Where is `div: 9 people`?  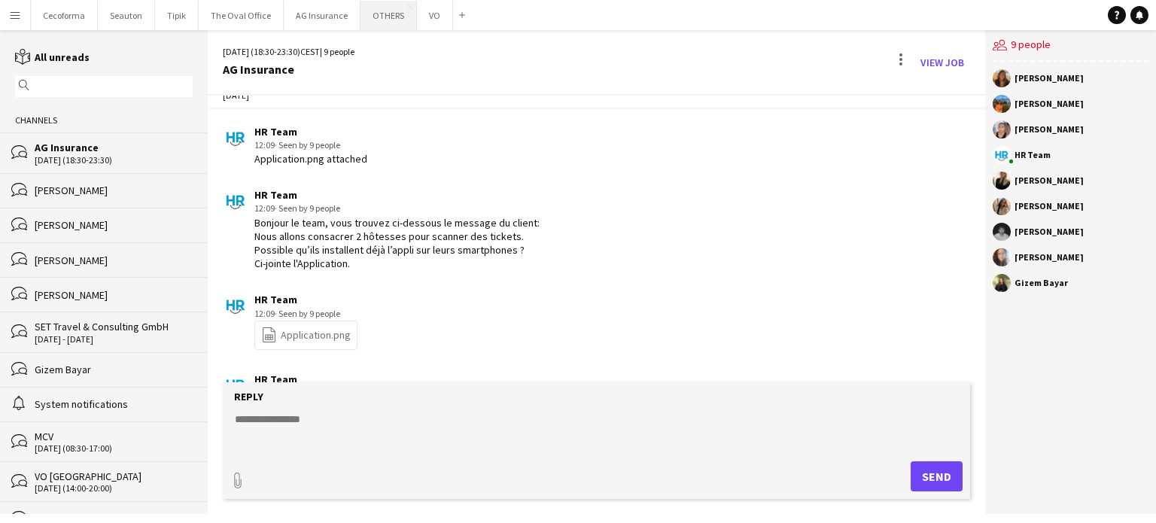
div: 9 people is located at coordinates (1070, 46).